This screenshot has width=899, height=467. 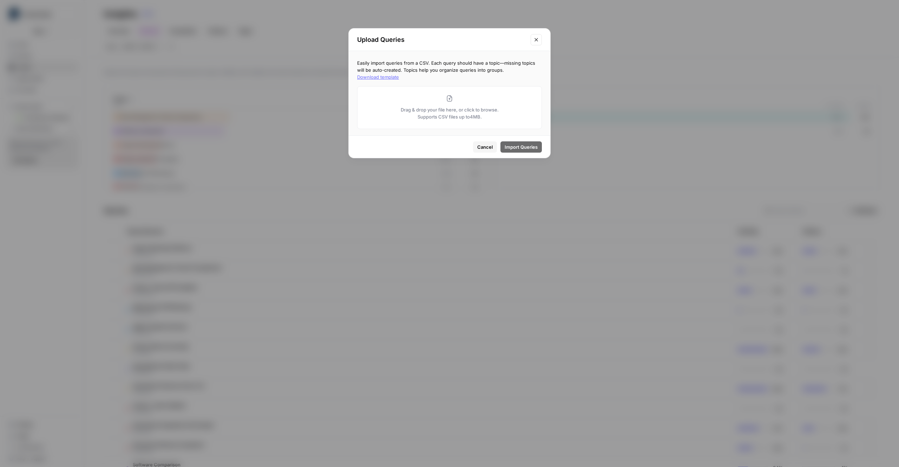 I want to click on button: Close modal, so click(x=536, y=40).